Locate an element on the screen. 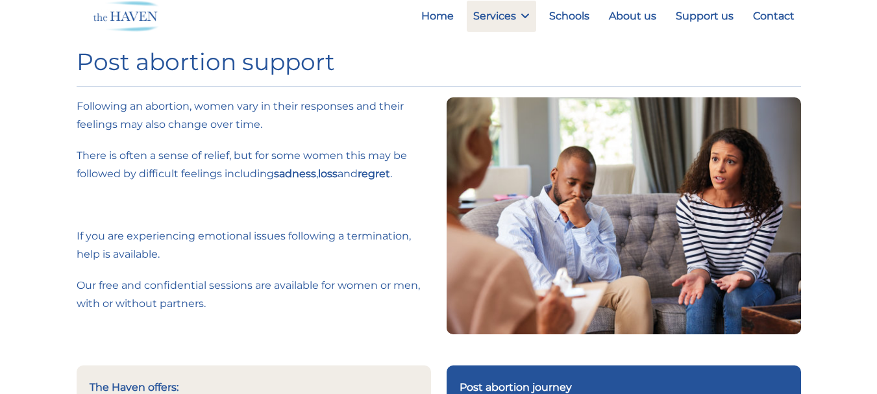 The image size is (877, 394). strong: The Haven offers: is located at coordinates (134, 387).